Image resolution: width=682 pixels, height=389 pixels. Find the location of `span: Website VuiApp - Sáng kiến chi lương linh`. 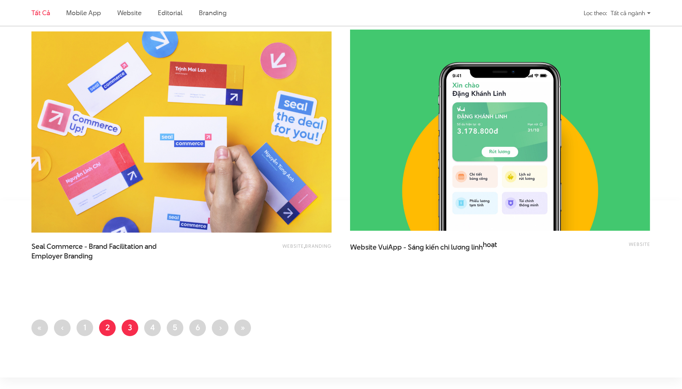

span: Website VuiApp - Sáng kiến chi lương linh is located at coordinates (424, 249).